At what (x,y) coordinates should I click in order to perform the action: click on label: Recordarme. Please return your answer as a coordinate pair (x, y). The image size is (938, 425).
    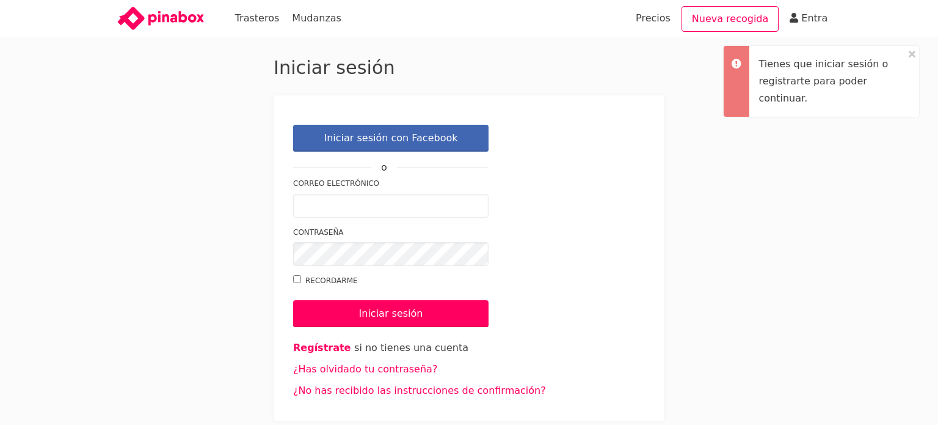
    Looking at the image, I should click on (391, 280).